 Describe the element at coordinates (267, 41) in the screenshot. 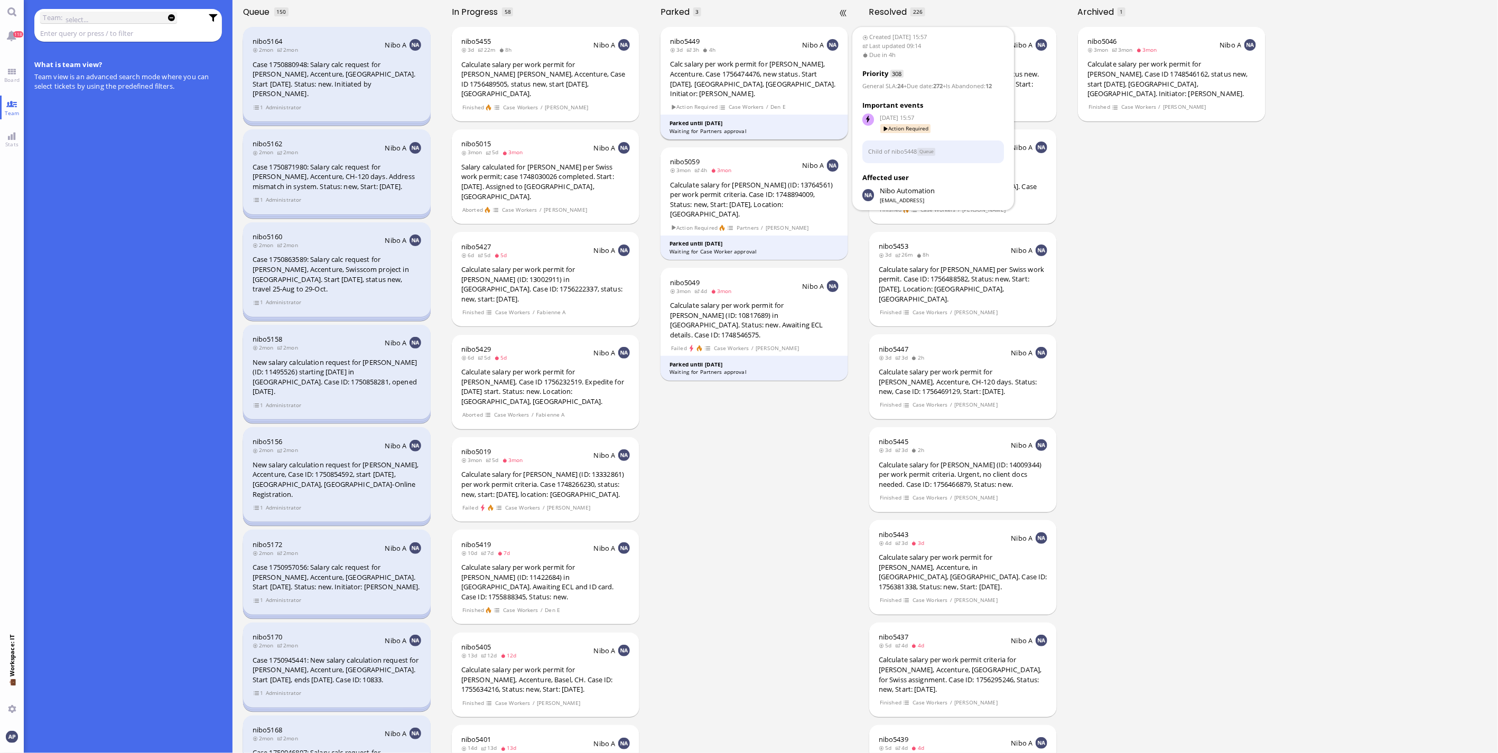

I see `a: nibo5164` at that location.